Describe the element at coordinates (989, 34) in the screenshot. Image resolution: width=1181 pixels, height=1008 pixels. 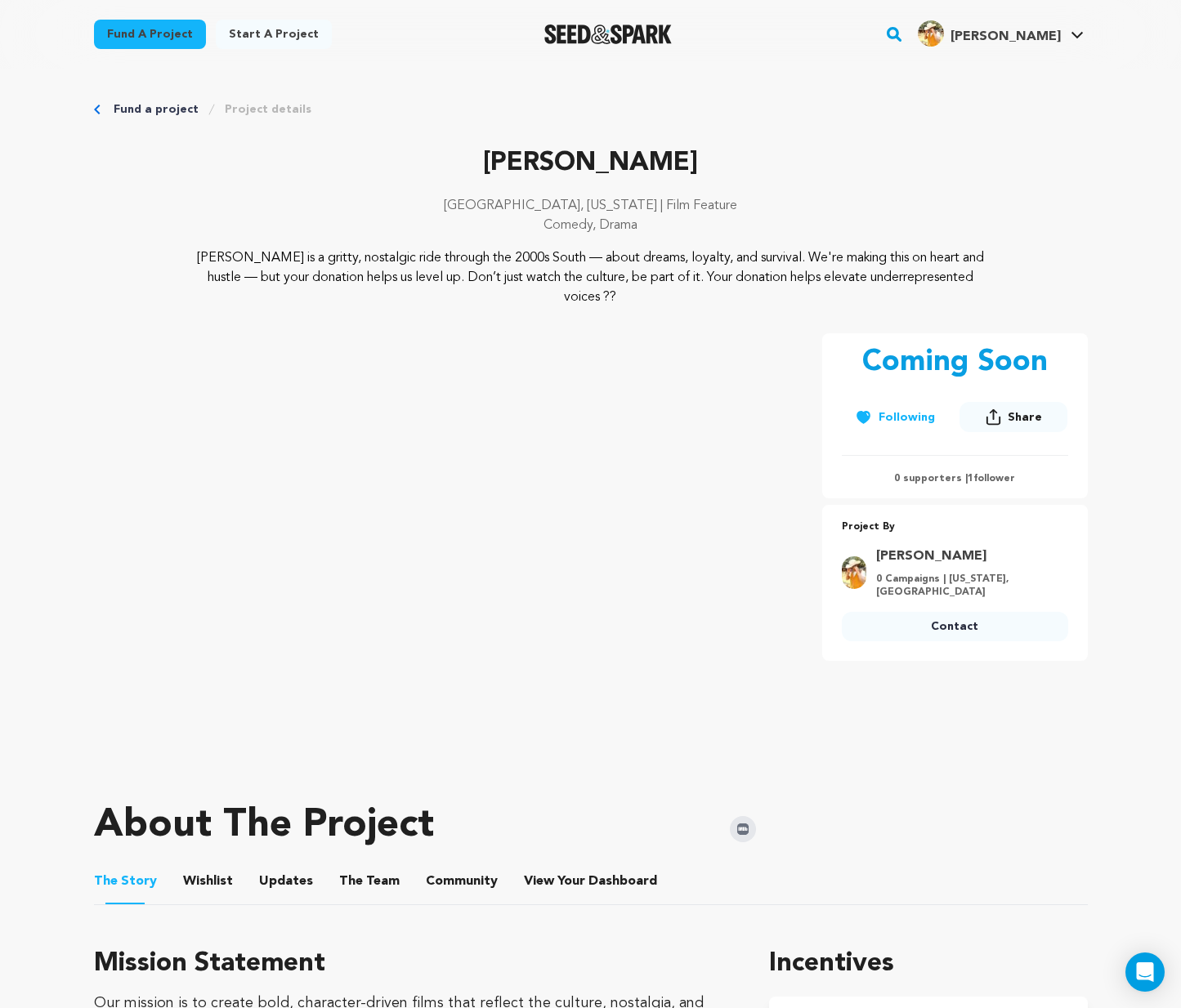
I see `div: Huey R.'s Profile` at that location.